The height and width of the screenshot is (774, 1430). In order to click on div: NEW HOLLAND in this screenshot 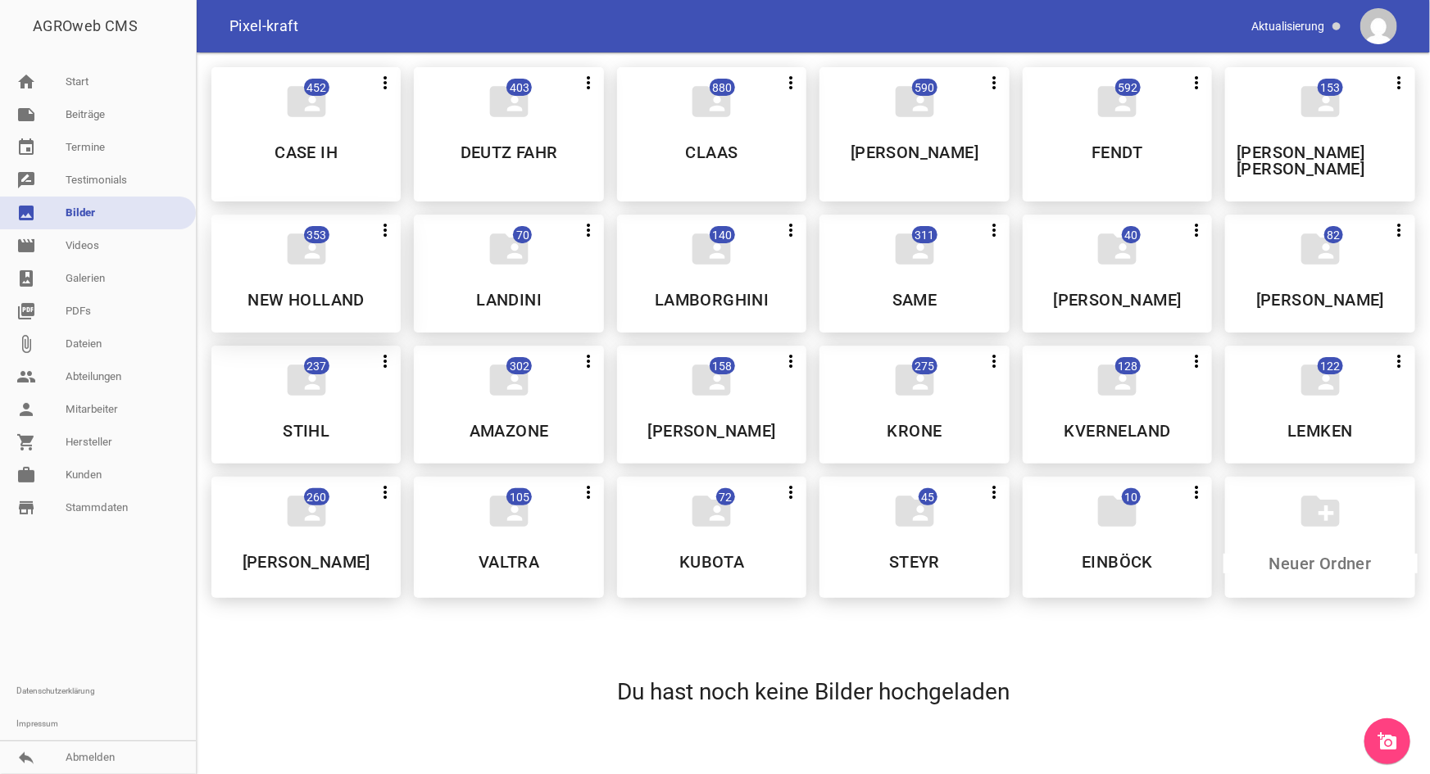, I will do `click(306, 274)`.